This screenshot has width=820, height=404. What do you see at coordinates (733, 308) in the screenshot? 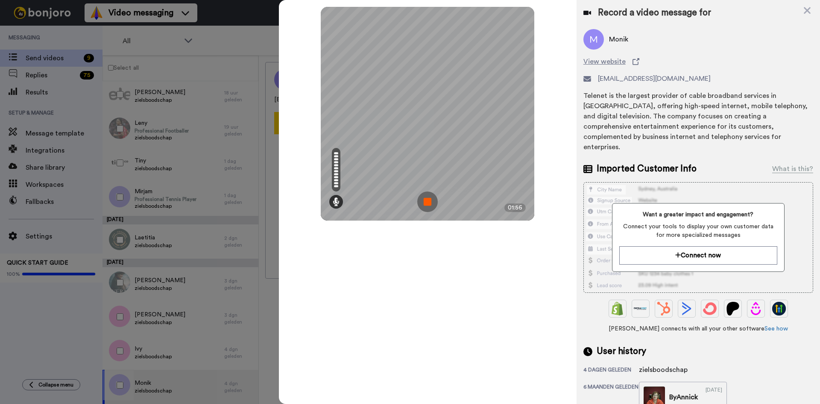
I see `img: Patreon` at bounding box center [733, 308].